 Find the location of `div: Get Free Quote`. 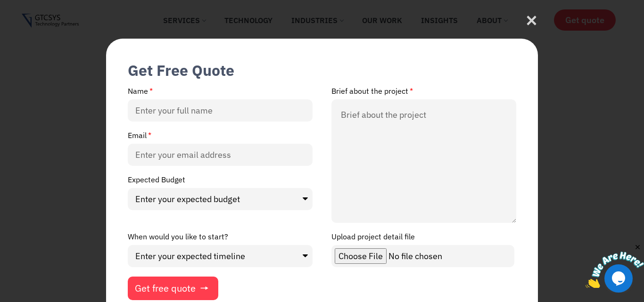

div: Get Free Quote is located at coordinates (181, 70).